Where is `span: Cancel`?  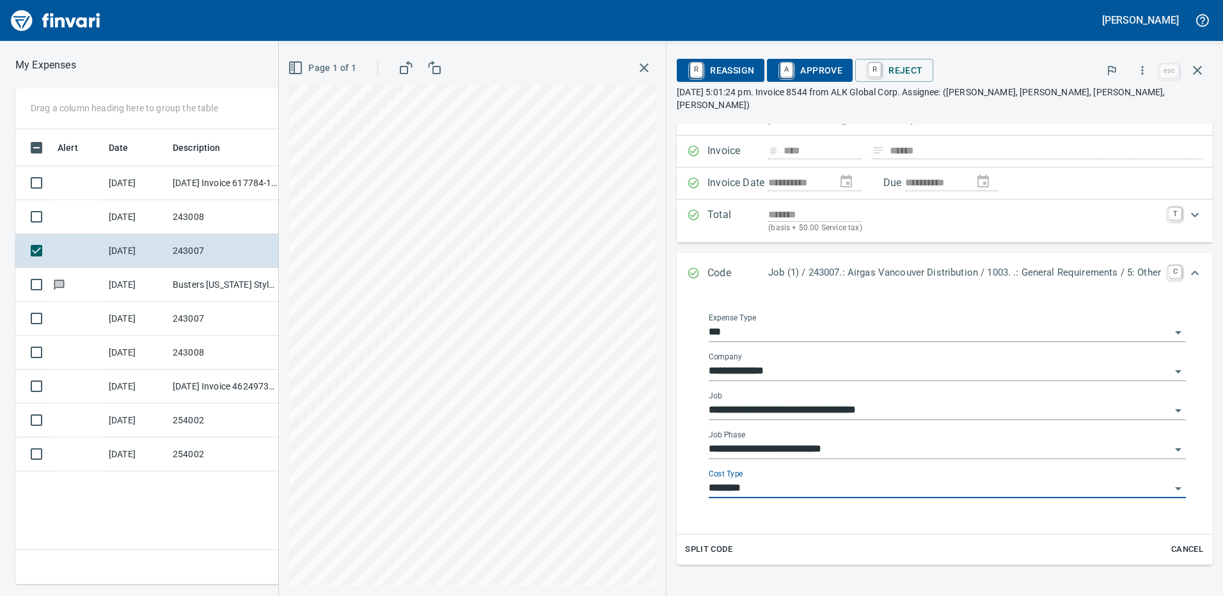
span: Cancel is located at coordinates (1187, 549).